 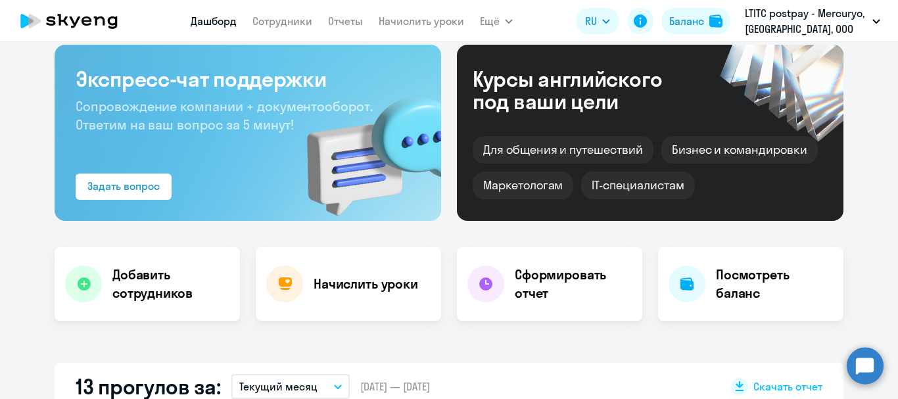 What do you see at coordinates (282, 21) in the screenshot?
I see `a: Сотрудники` at bounding box center [282, 21].